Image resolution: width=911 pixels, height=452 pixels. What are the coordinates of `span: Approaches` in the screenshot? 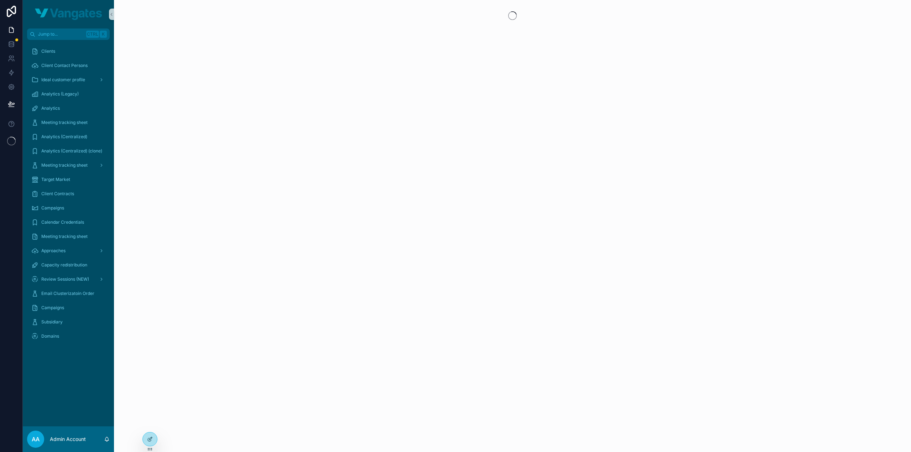 It's located at (53, 251).